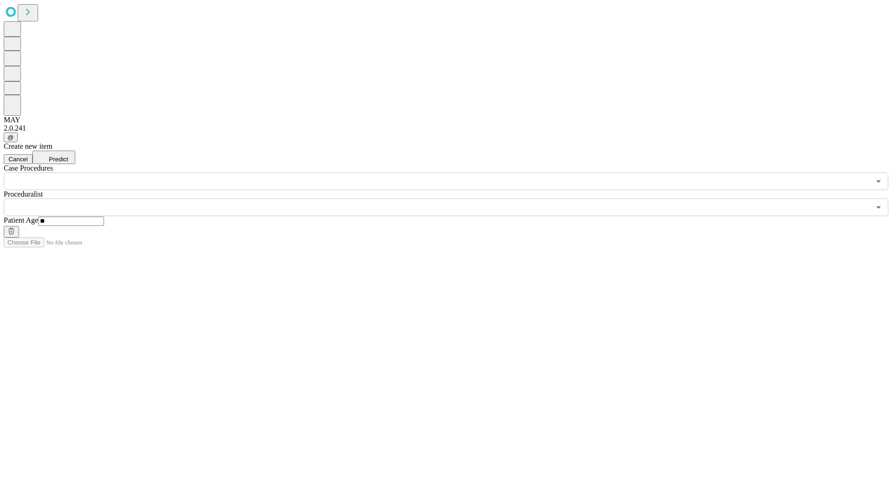  Describe the element at coordinates (21, 220) in the screenshot. I see `span: Patient Age` at that location.